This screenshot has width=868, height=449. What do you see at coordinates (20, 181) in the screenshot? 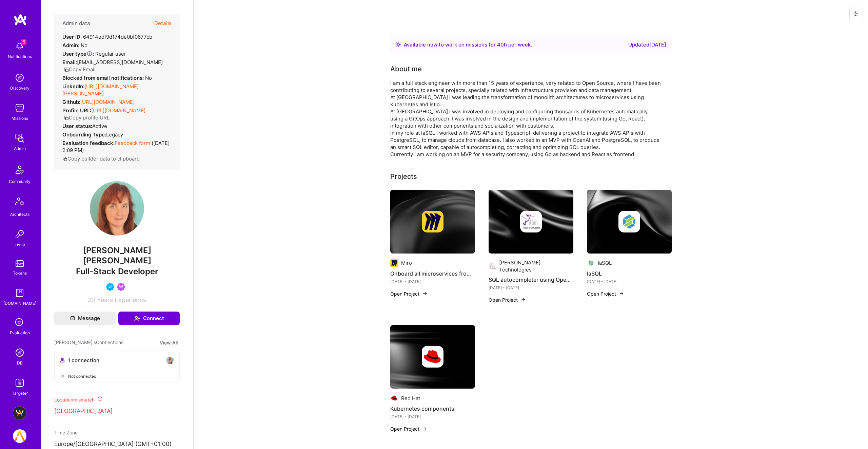
I see `div: Community` at bounding box center [20, 181].